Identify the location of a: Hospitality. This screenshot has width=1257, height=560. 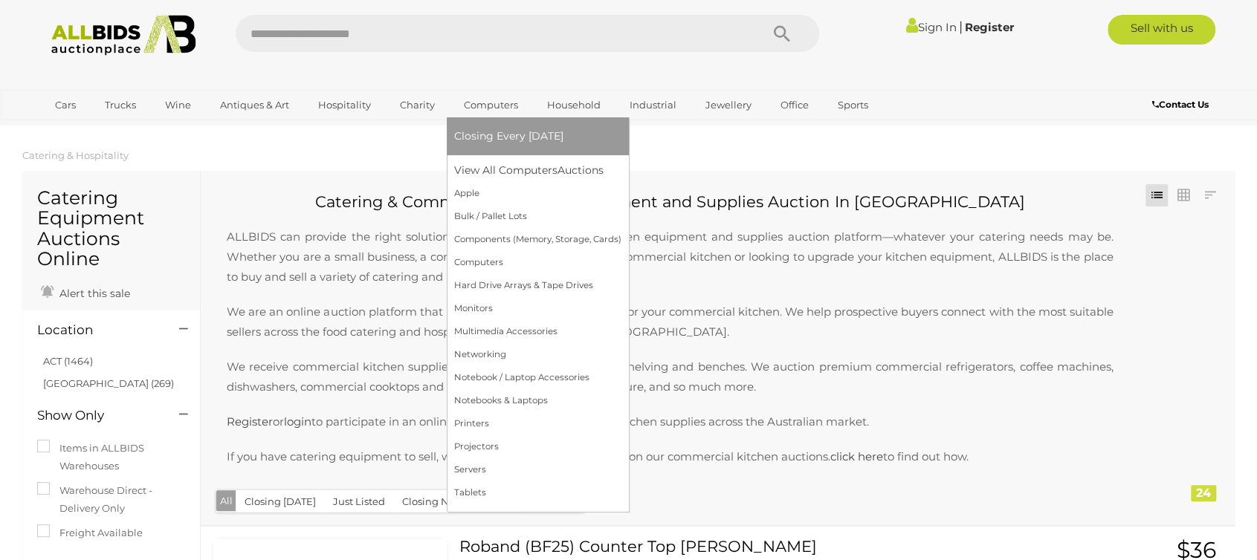
(344, 105).